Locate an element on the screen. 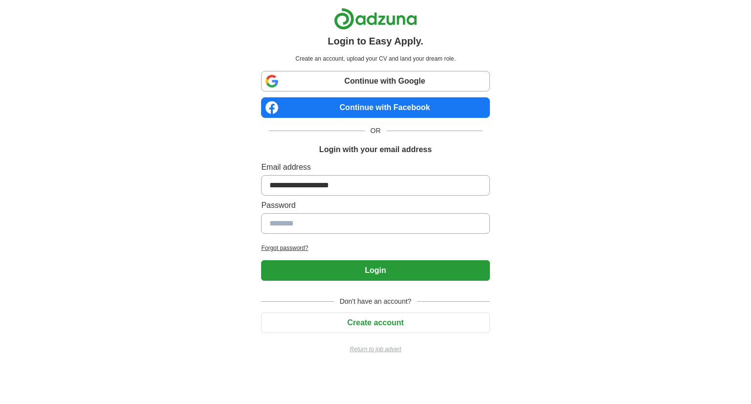  h1: Login with your email address is located at coordinates (375, 150).